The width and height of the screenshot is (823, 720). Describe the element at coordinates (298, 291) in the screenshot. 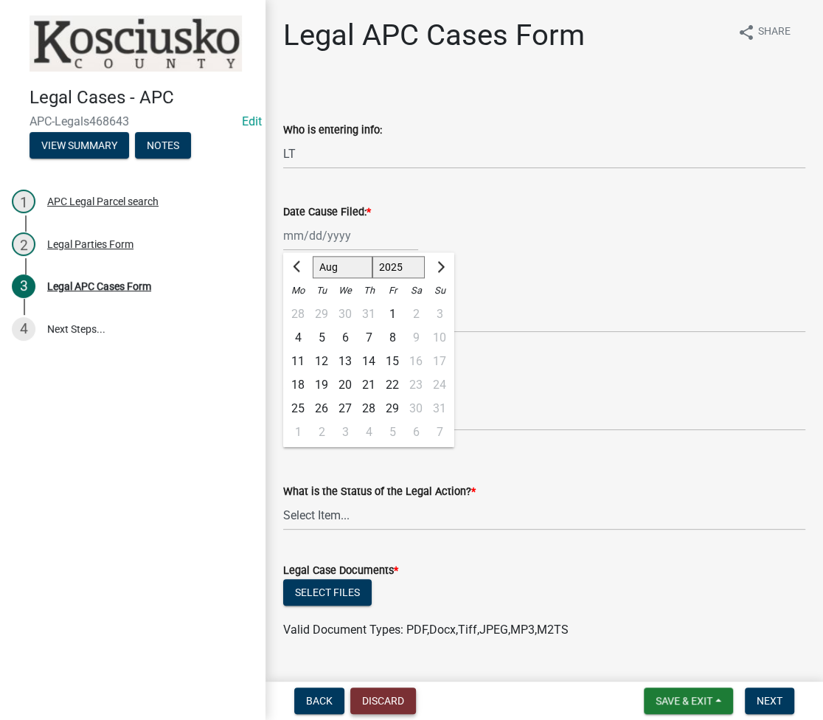

I see `div: Mo` at that location.